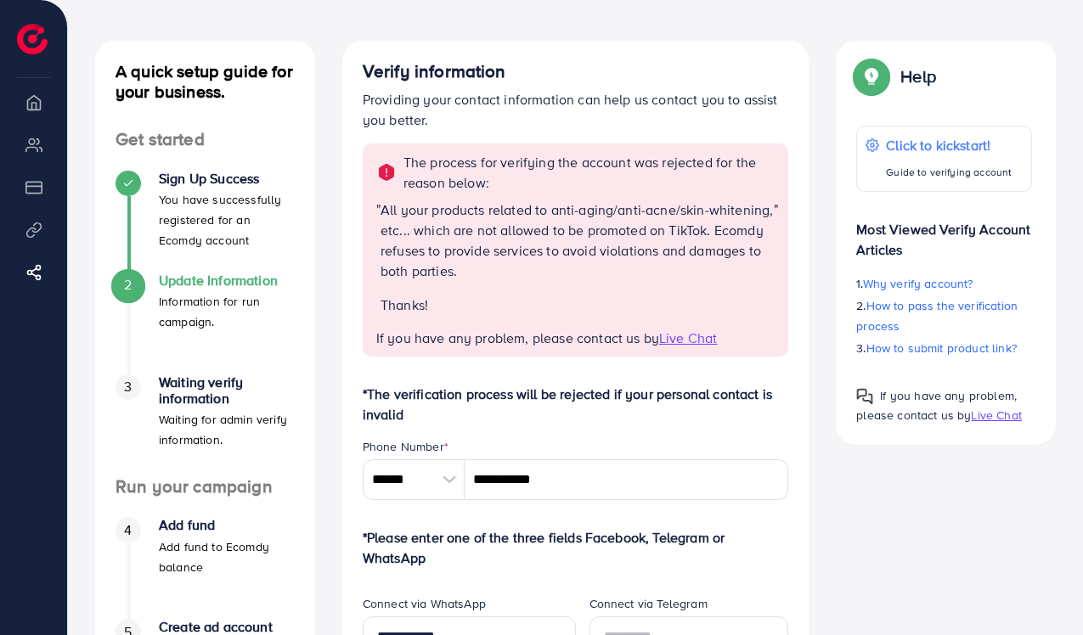 The image size is (1083, 635). What do you see at coordinates (32, 39) in the screenshot?
I see `a: logo` at bounding box center [32, 39].